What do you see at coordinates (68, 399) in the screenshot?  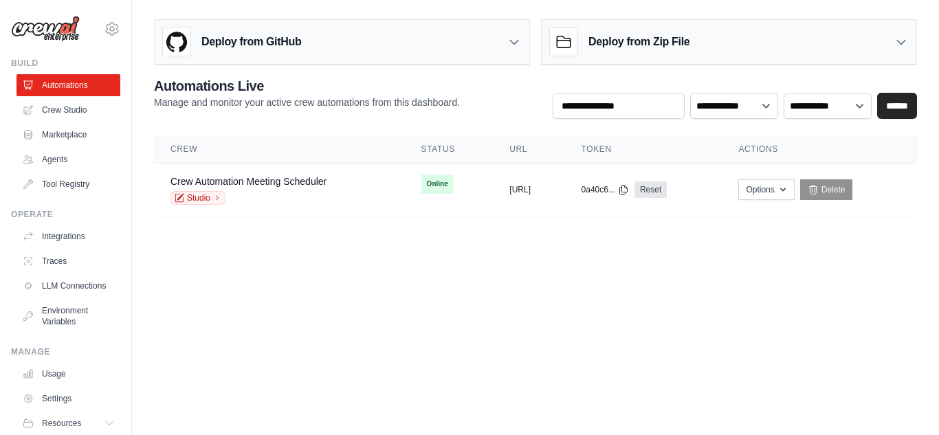 I see `a: Settings` at bounding box center [68, 399].